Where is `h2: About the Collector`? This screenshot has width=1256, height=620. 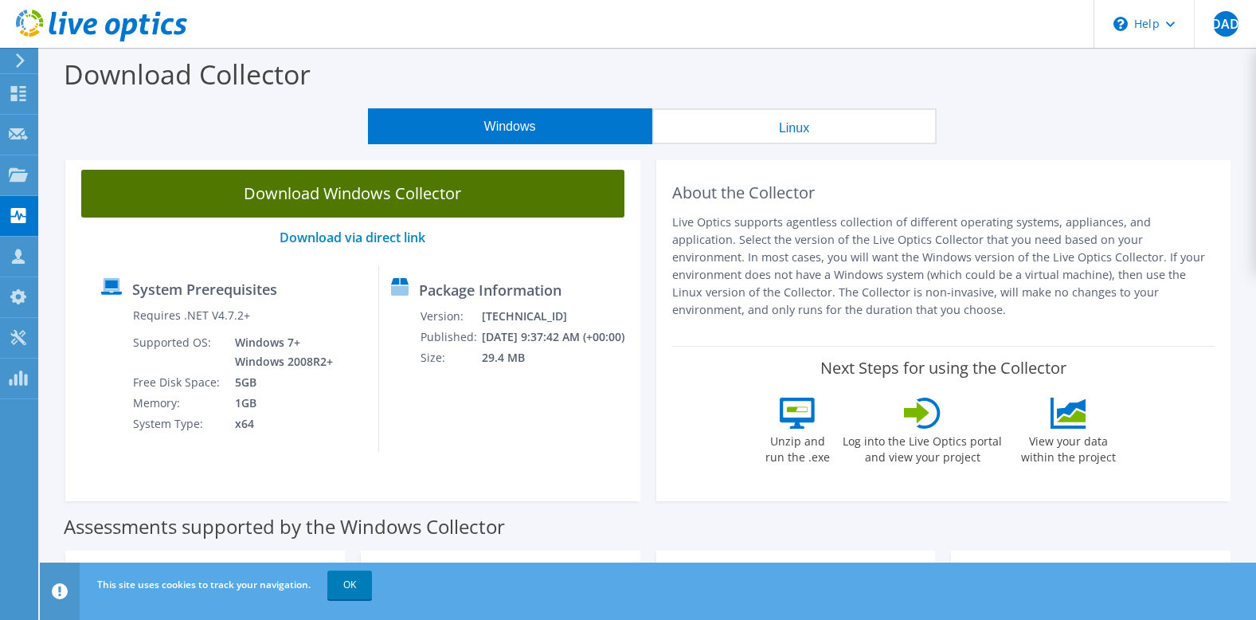
h2: About the Collector is located at coordinates (944, 193).